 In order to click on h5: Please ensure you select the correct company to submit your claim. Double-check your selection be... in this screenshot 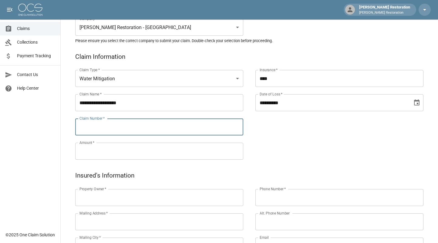, I will do `click(249, 41)`.